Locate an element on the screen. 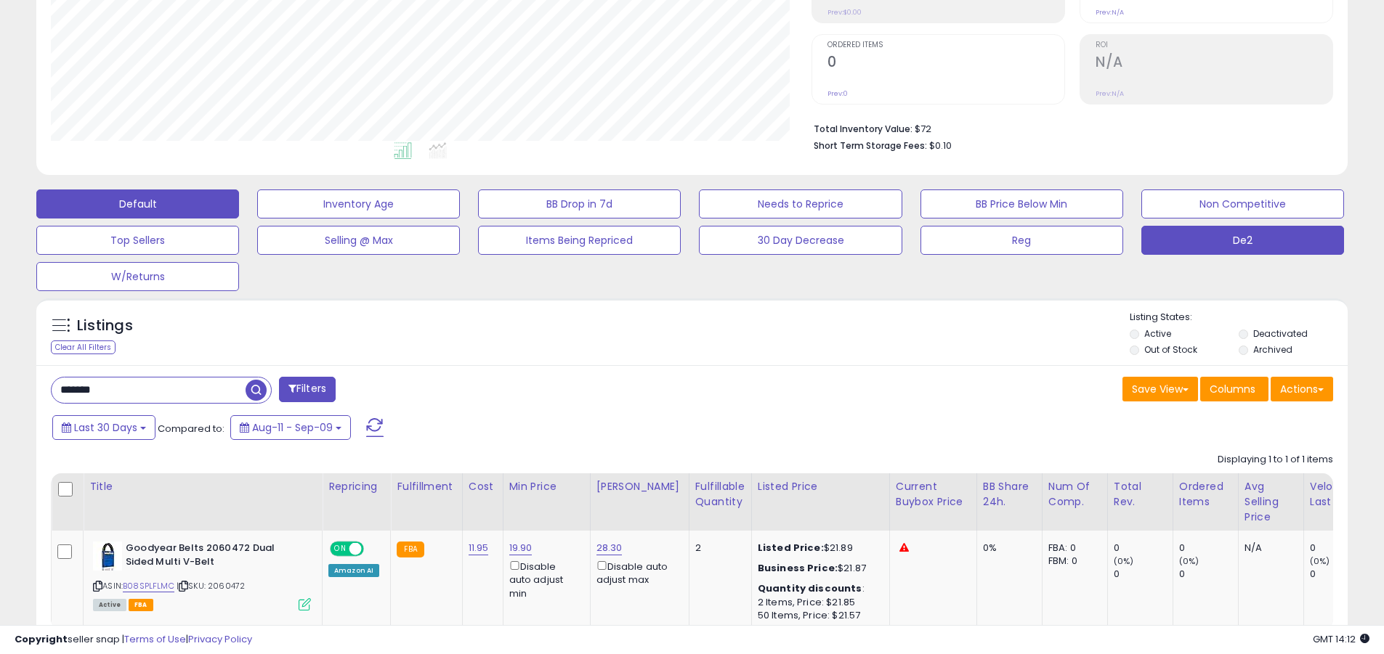 The width and height of the screenshot is (1384, 654). div: Total Rev. is located at coordinates (1140, 495).